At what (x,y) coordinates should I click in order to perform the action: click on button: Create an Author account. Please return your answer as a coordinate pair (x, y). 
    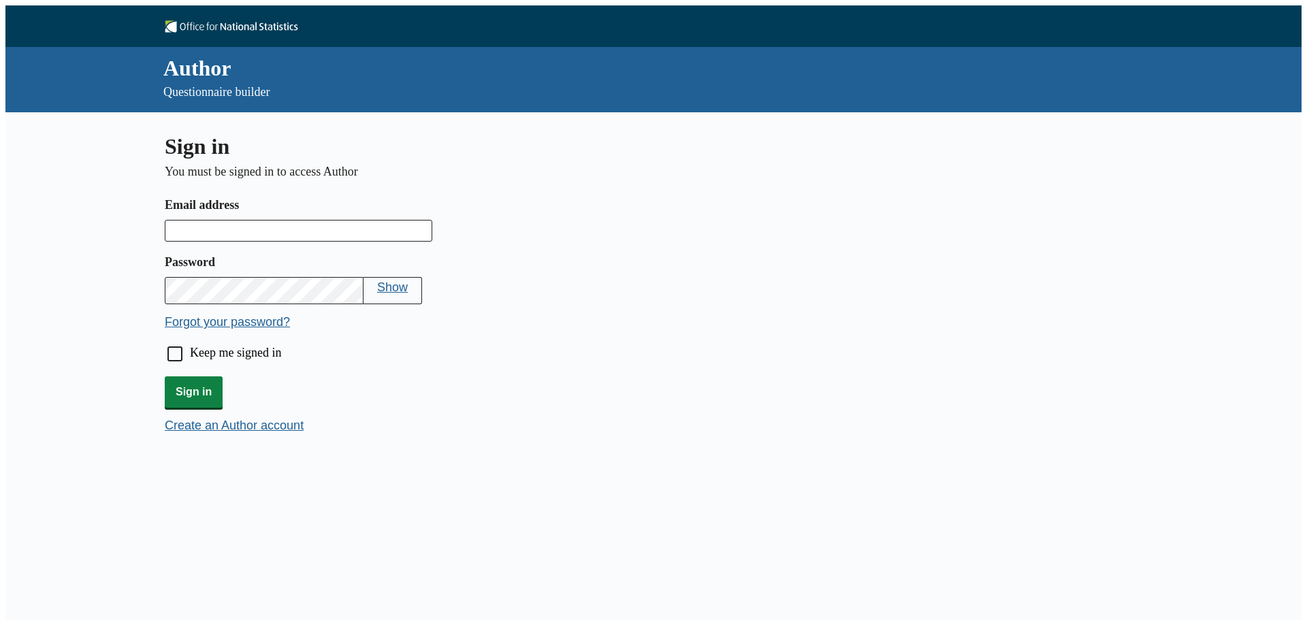
    Looking at the image, I should click on (234, 426).